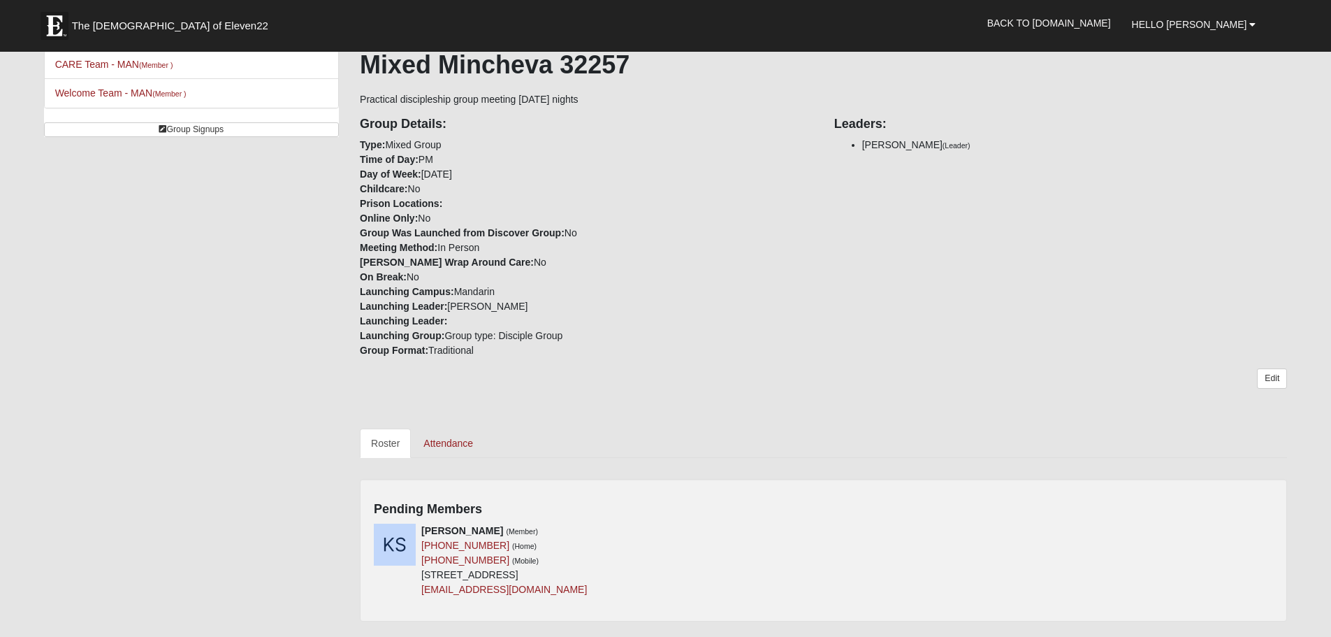  Describe the element at coordinates (526, 560) in the screenshot. I see `small: (Mobile)` at that location.